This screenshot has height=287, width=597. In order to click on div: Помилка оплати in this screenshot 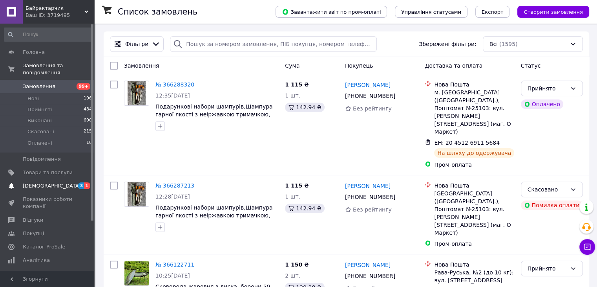, I will do `click(552, 205)`.